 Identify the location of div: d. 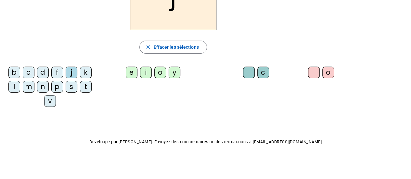
(43, 73).